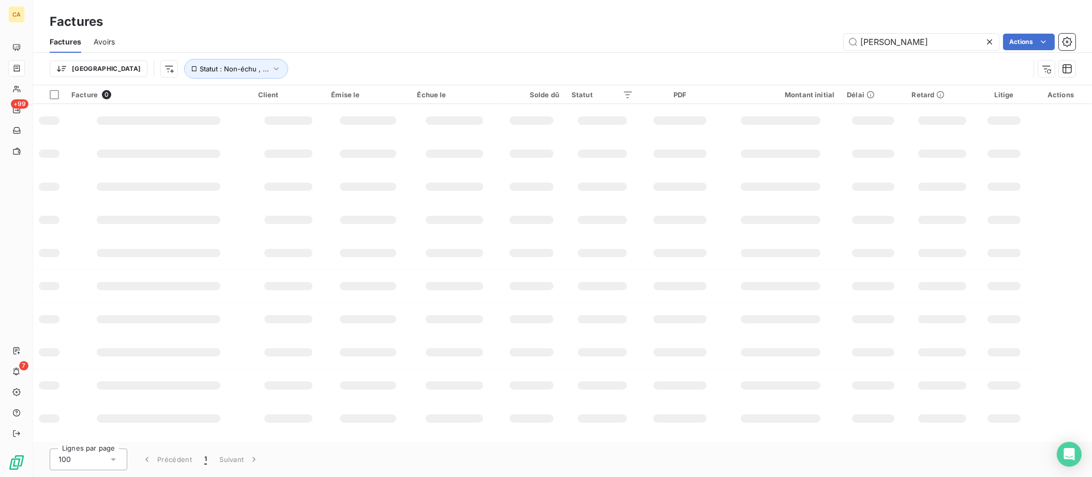 This screenshot has width=1092, height=477. What do you see at coordinates (1004, 95) in the screenshot?
I see `div: Litige` at bounding box center [1004, 95].